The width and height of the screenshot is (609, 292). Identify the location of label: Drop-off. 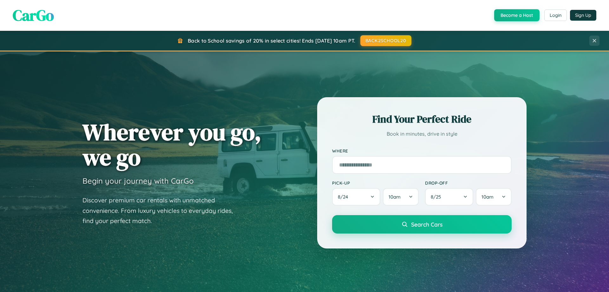
(468, 182).